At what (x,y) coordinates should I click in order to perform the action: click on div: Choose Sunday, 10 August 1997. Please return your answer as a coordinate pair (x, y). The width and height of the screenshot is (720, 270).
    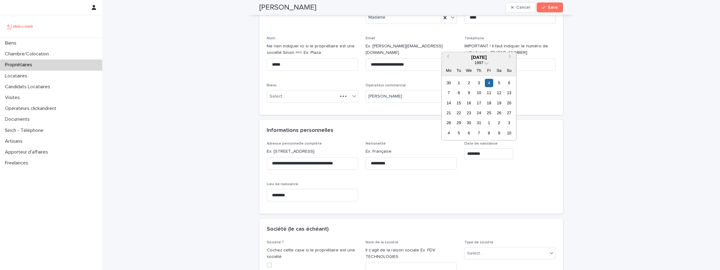
    Looking at the image, I should click on (509, 133).